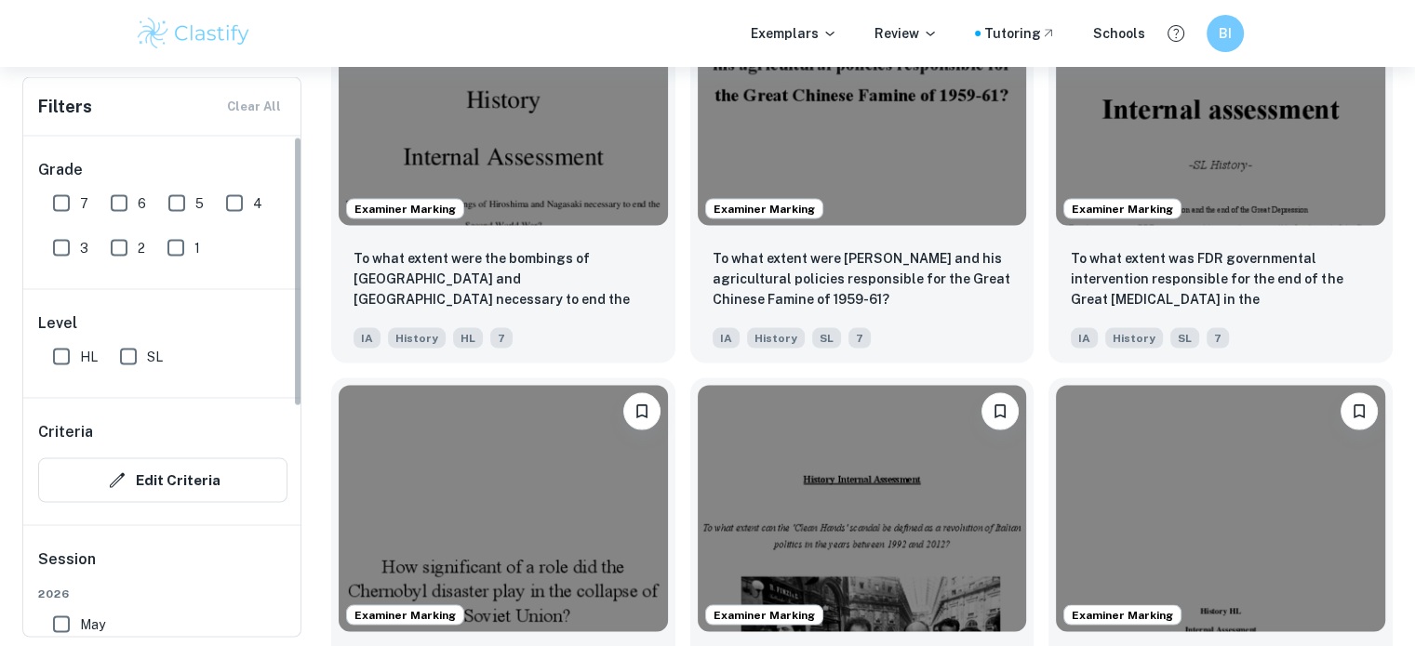  I want to click on span: 2026, so click(163, 593).